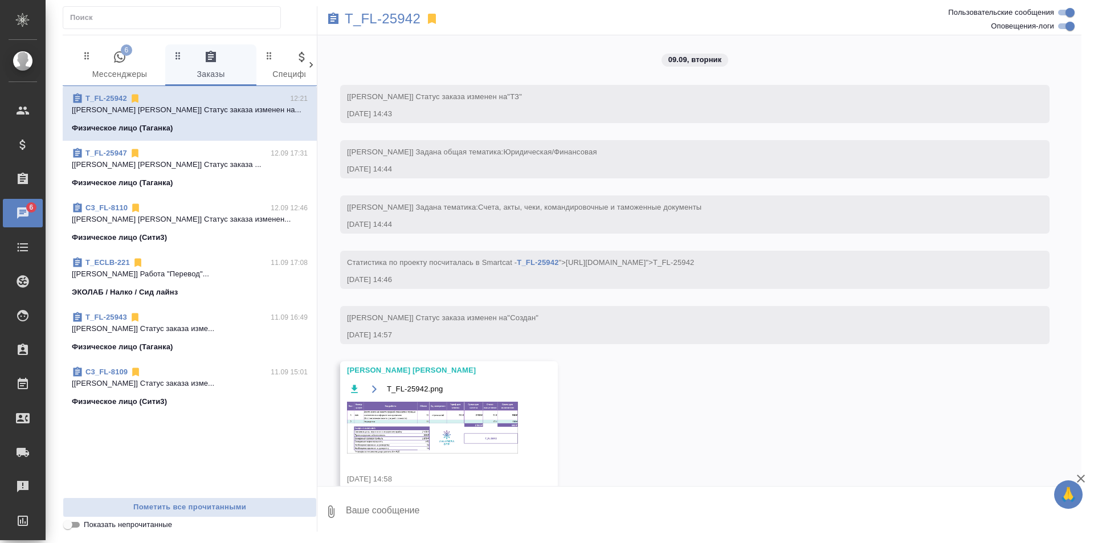  I want to click on p: 11.09 17:08, so click(289, 263).